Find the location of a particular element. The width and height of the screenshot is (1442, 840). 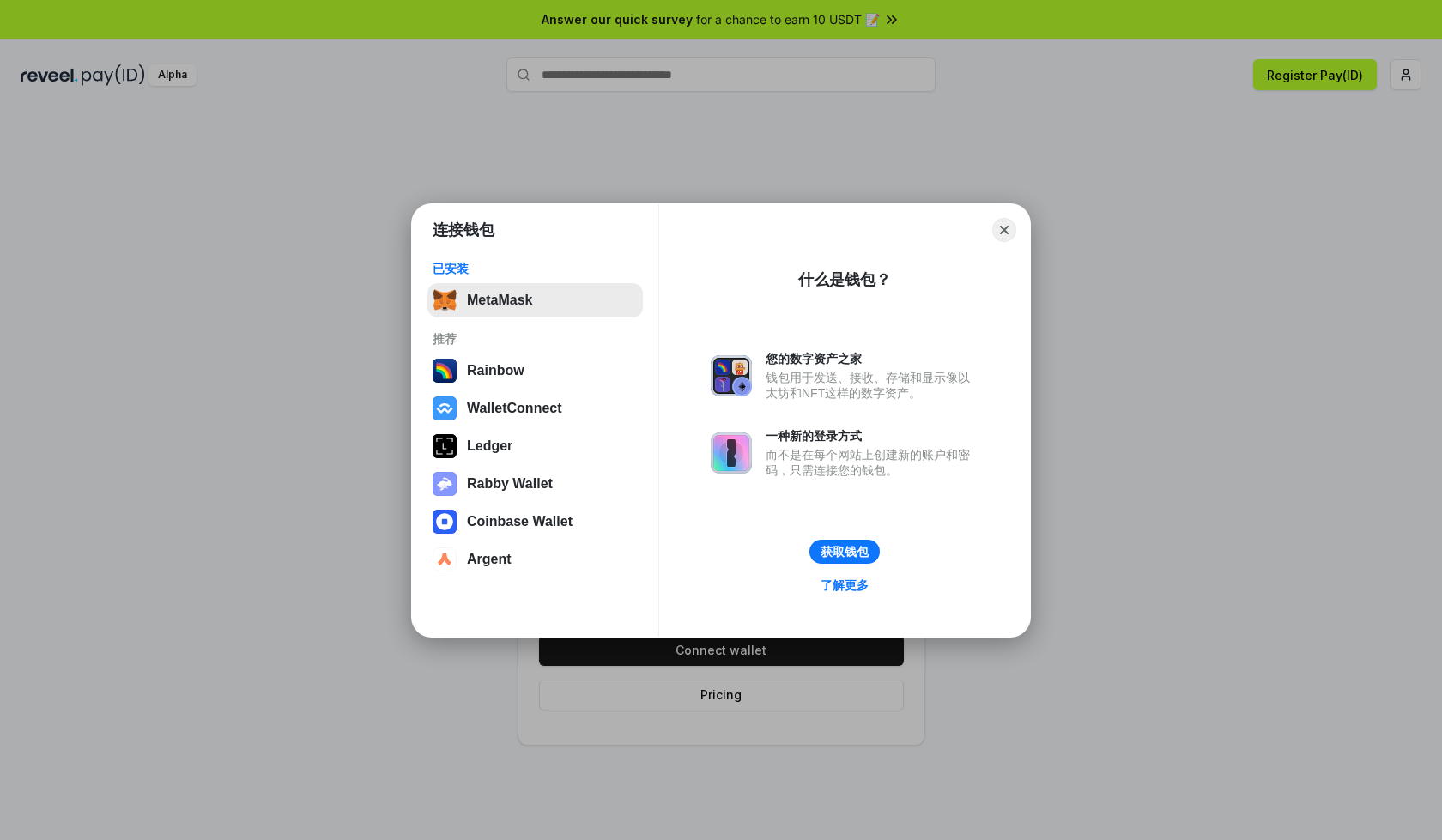

button: Argent is located at coordinates (535, 560).